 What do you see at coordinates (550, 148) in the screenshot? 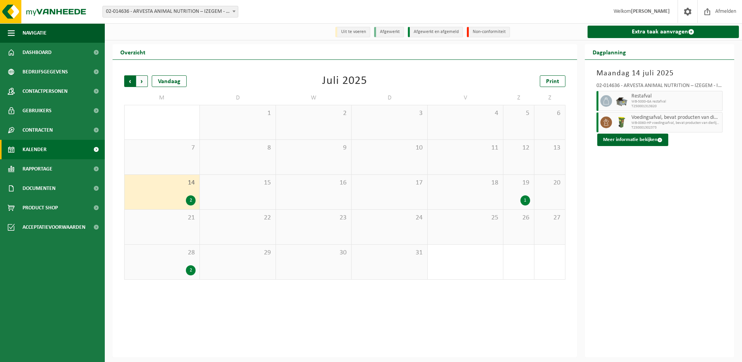
I see `span: 13` at bounding box center [550, 148].